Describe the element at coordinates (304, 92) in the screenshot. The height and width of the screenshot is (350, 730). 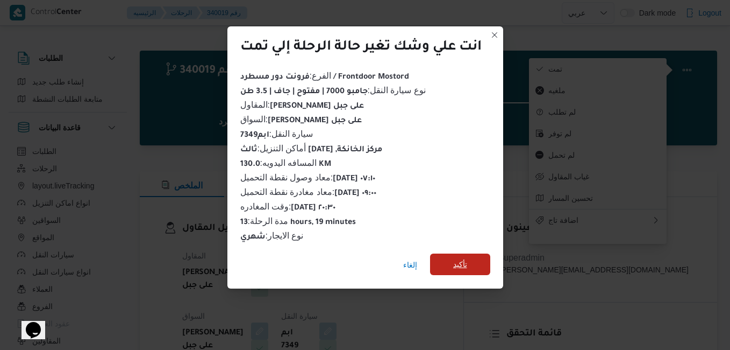
I see `b: جامبو 7000 | مفتوح | جاف | 3.5 طن` at that location.